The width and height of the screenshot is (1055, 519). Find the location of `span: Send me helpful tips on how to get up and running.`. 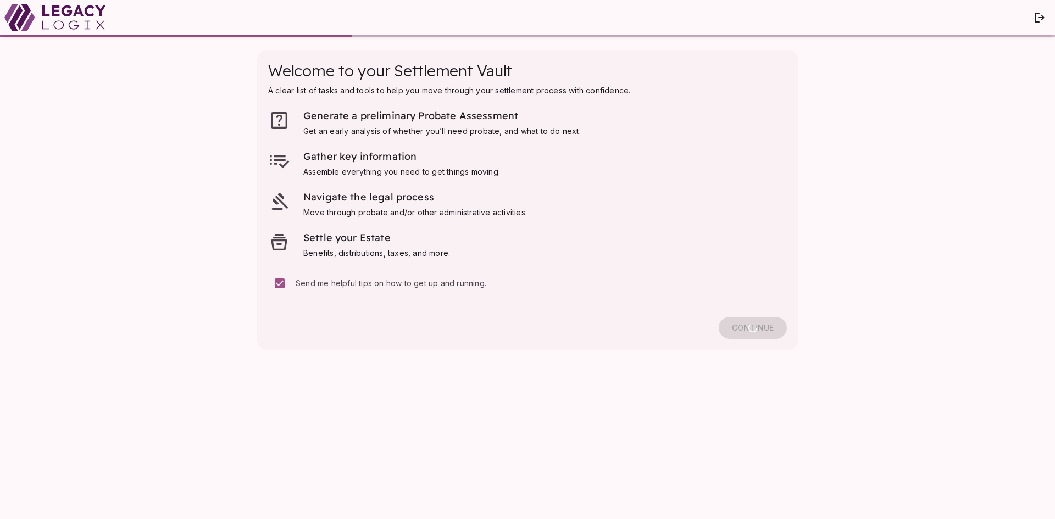

span: Send me helpful tips on how to get up and running. is located at coordinates (391, 283).